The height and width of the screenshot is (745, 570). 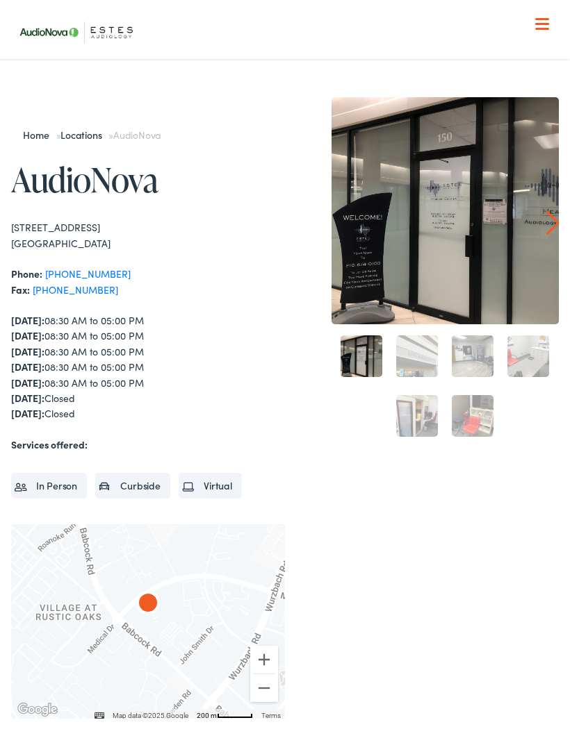 What do you see at coordinates (39, 135) in the screenshot?
I see `a: Home` at bounding box center [39, 135].